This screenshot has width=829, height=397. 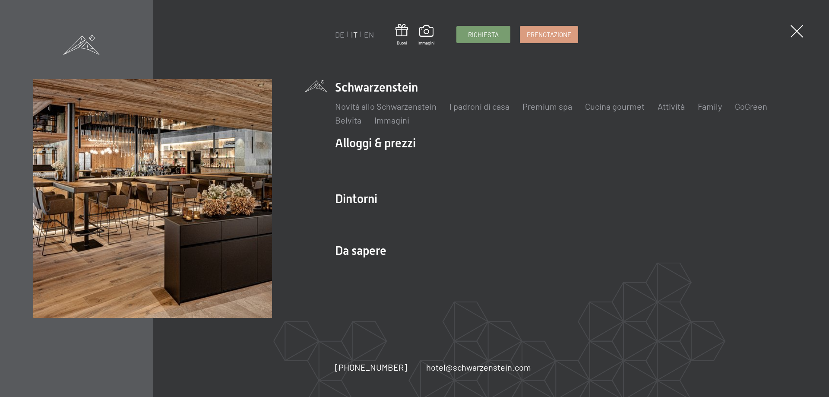 What do you see at coordinates (386, 106) in the screenshot?
I see `a: Novità allo Schwarzenstein` at bounding box center [386, 106].